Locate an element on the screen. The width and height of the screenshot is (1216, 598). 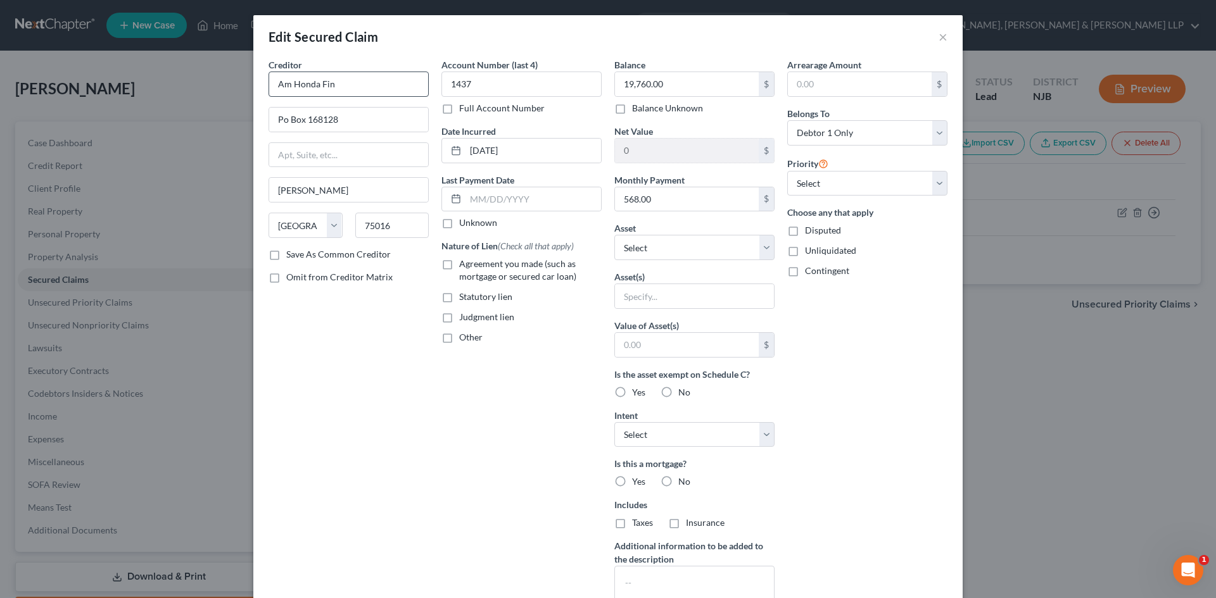
label: Priority is located at coordinates (807, 163).